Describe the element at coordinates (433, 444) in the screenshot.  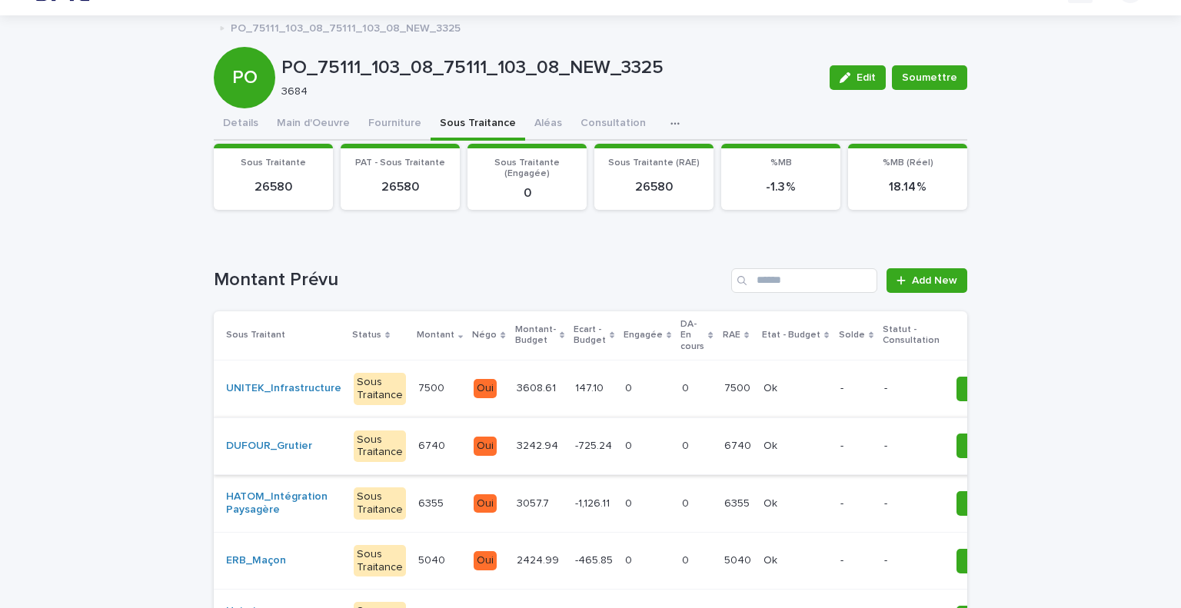
I see `p: 6740` at that location.